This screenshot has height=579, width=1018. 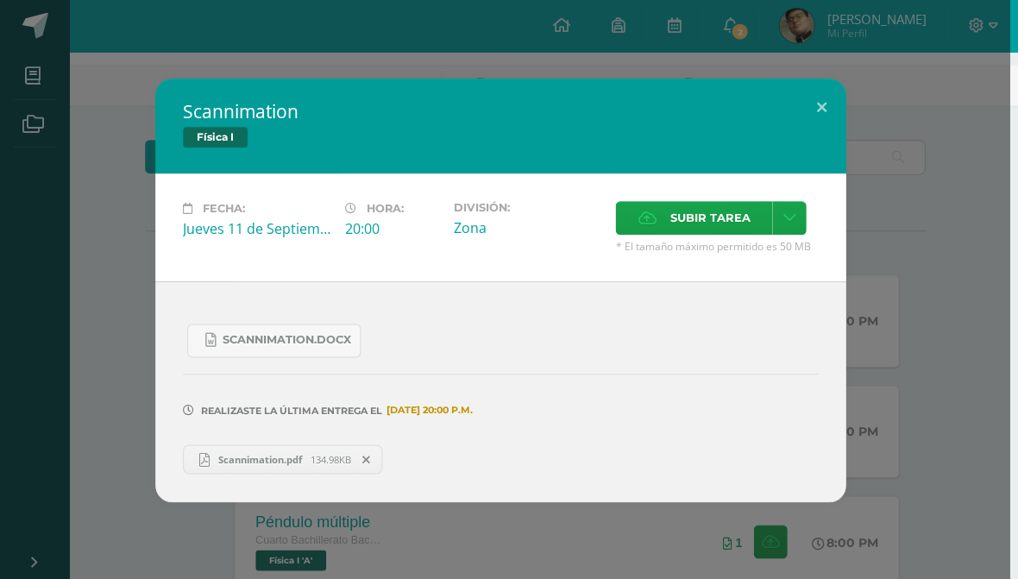 What do you see at coordinates (223, 208) in the screenshot?
I see `span: Fecha:` at bounding box center [223, 208].